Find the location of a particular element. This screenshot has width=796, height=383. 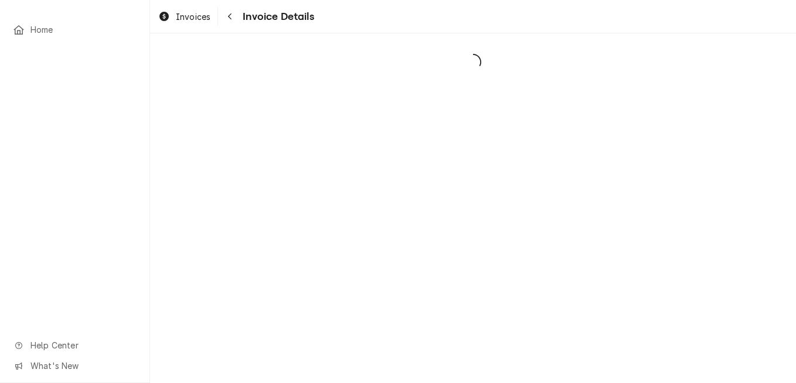

span: Help Center is located at coordinates (83, 345).